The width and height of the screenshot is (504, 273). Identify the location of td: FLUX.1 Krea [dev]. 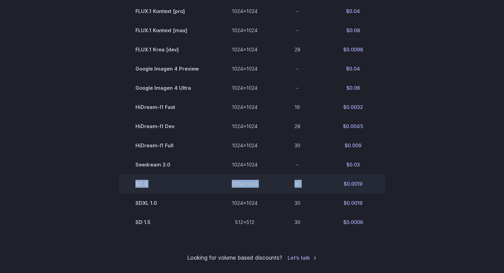
(167, 49).